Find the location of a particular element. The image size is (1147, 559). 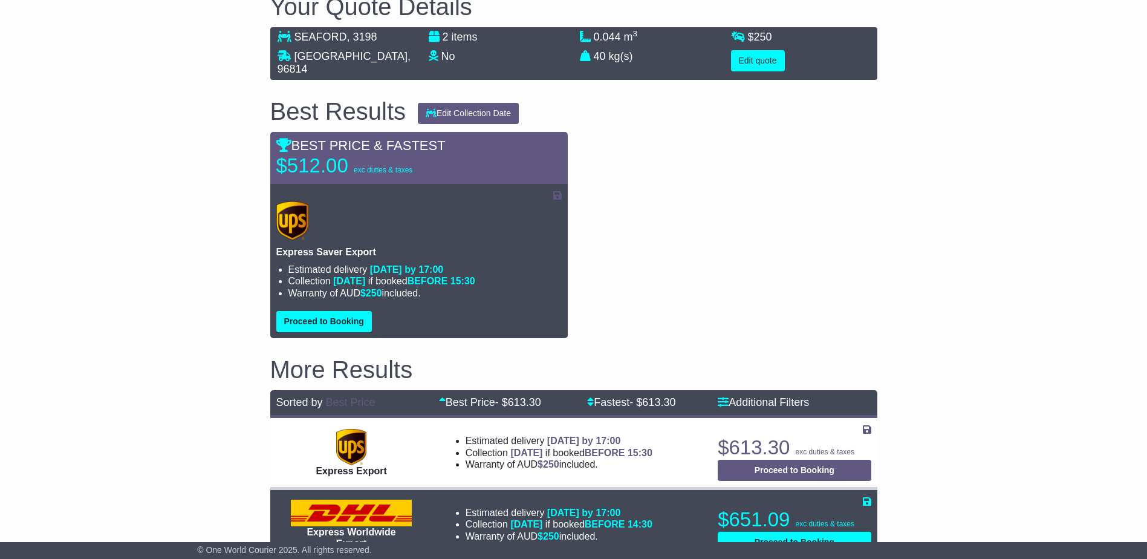

span: , 96814 is located at coordinates (344, 63).